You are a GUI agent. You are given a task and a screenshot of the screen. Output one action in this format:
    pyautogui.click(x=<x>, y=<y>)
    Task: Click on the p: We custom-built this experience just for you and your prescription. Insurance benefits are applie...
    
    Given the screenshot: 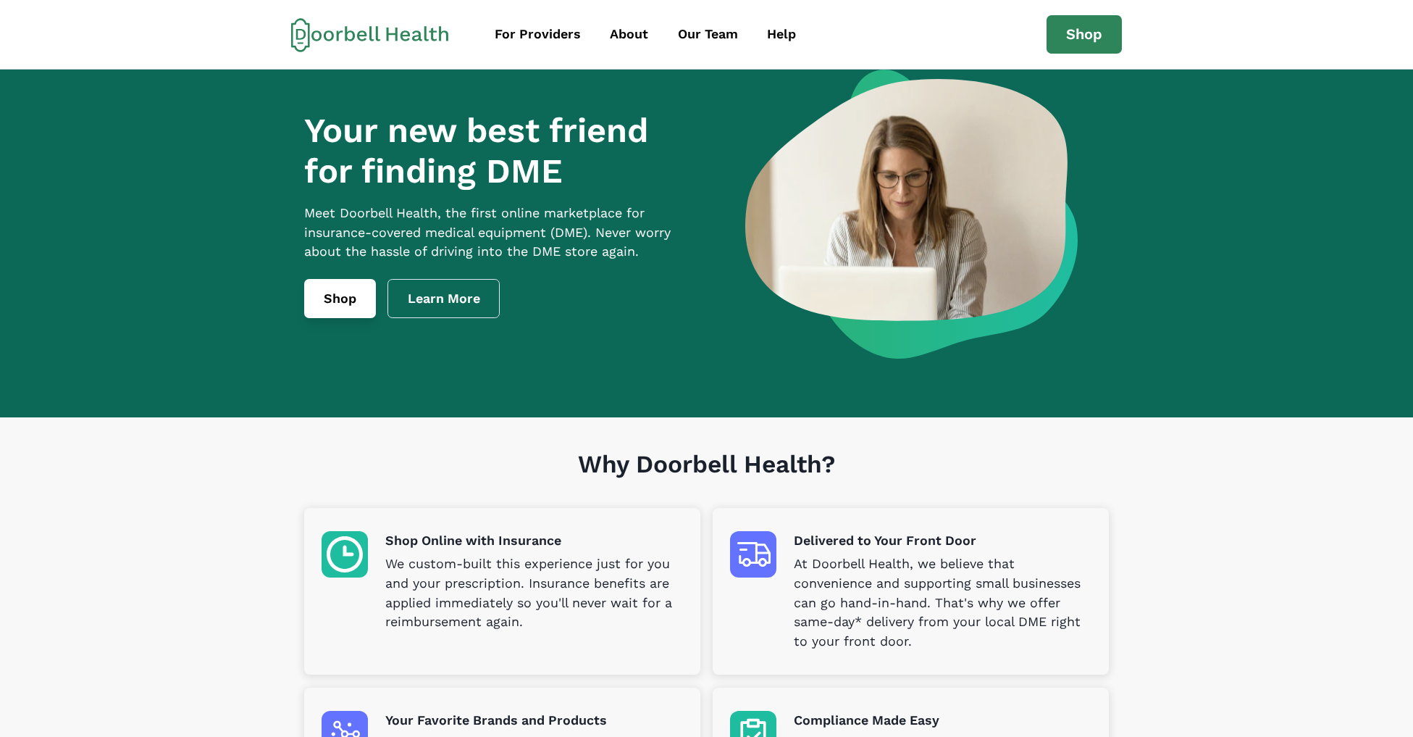 What is the action you would take?
    pyautogui.click(x=534, y=593)
    